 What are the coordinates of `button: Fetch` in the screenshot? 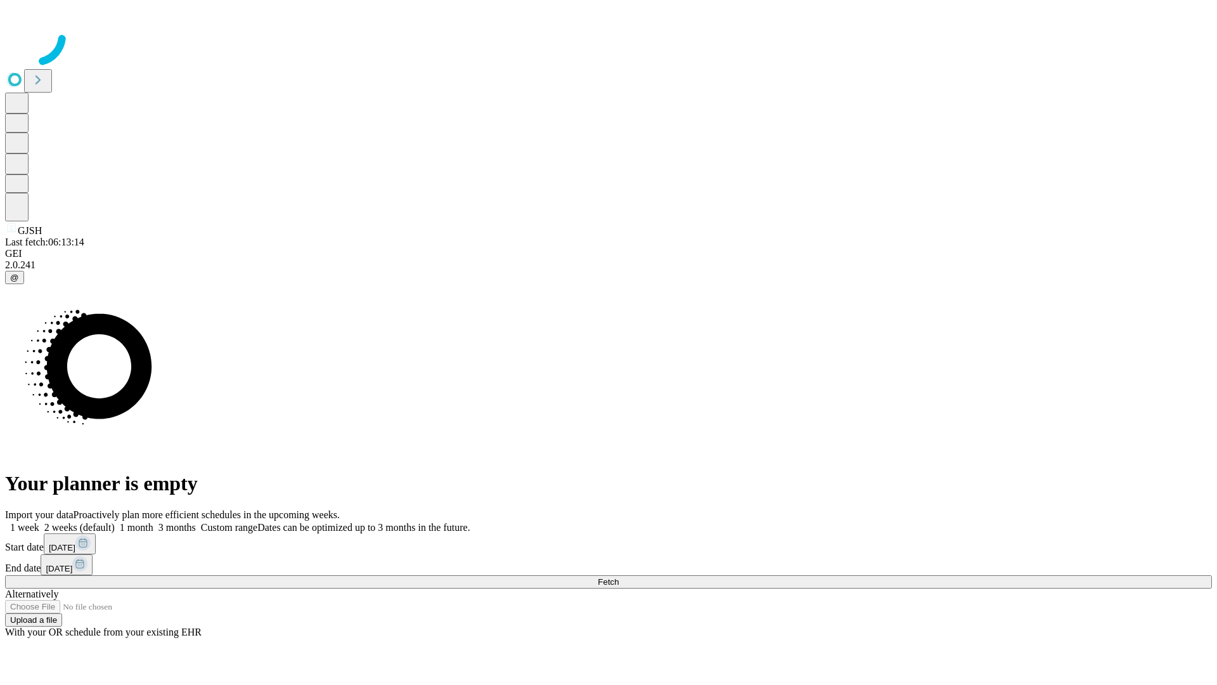 It's located at (609, 581).